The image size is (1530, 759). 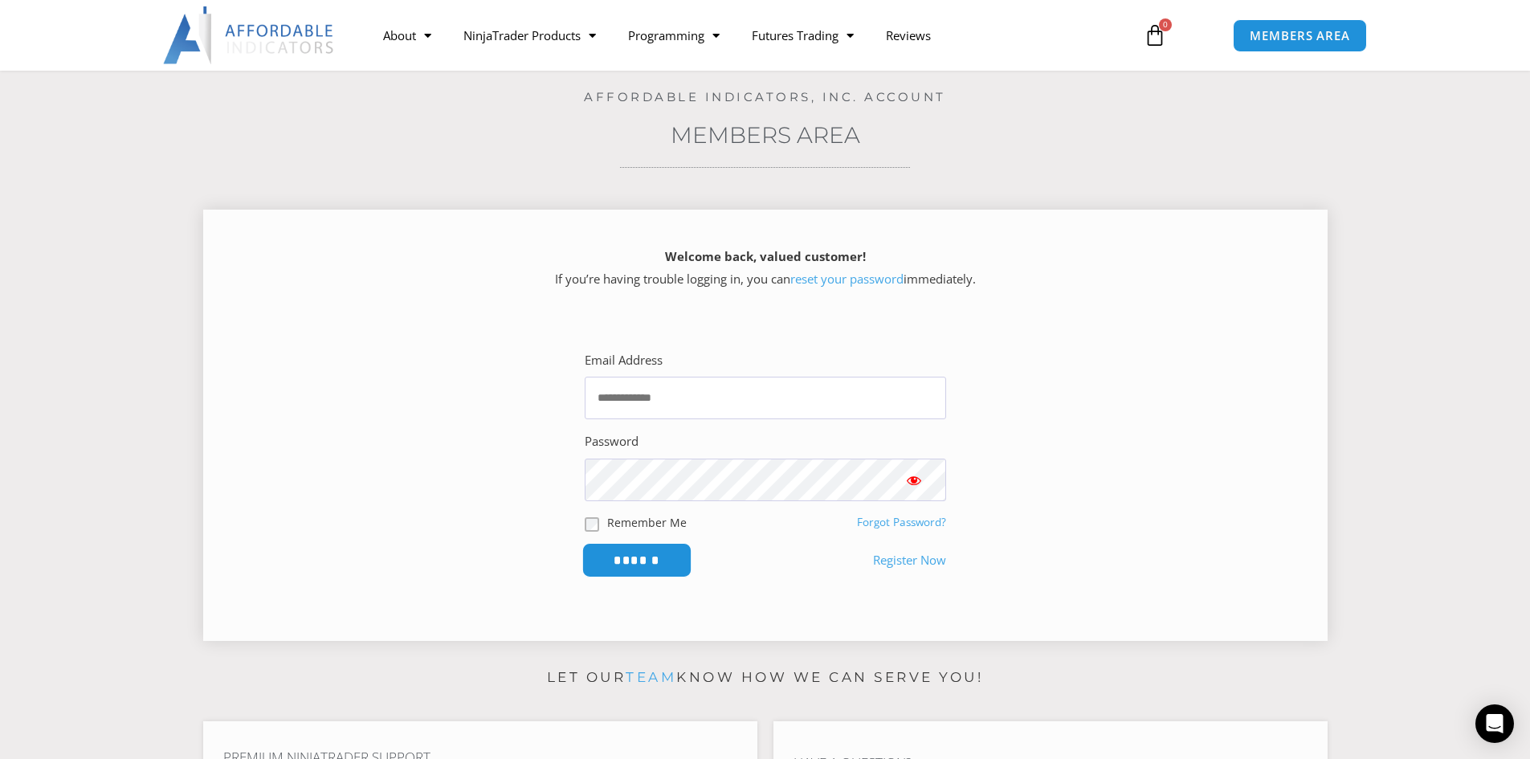 I want to click on label: Remember Me, so click(x=646, y=522).